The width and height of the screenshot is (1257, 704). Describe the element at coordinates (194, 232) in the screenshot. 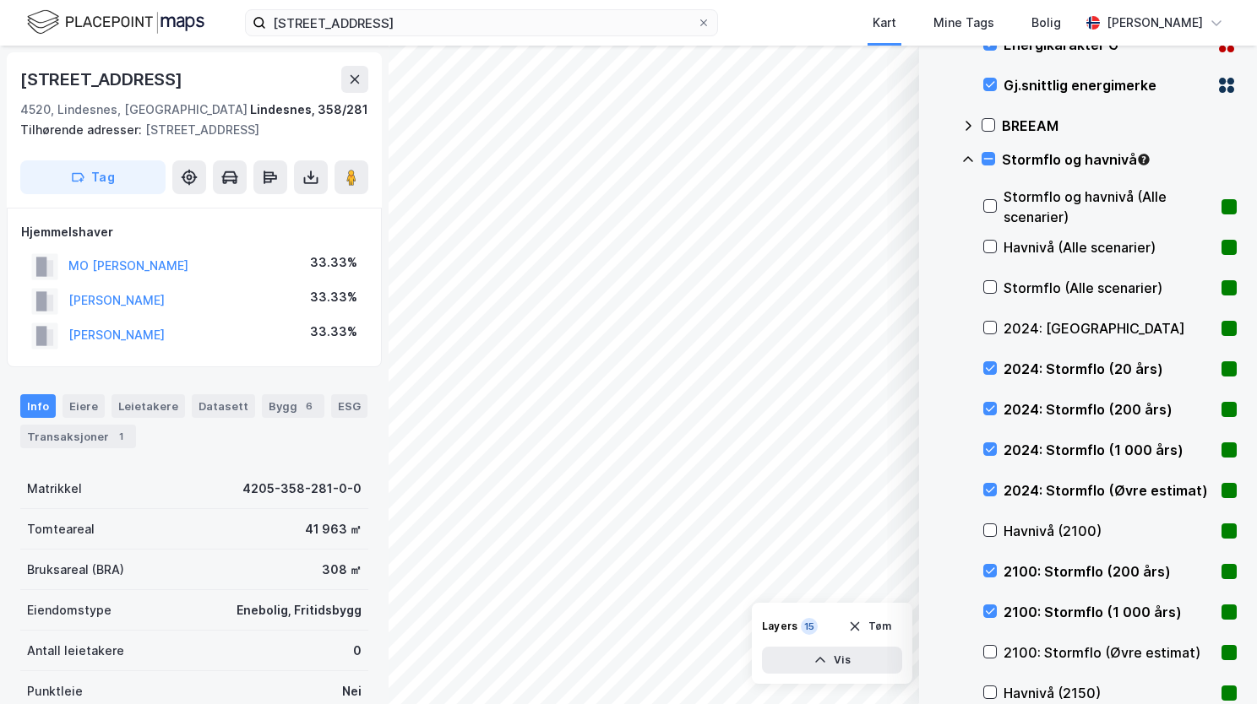

I see `div: Hjemmelshaver` at that location.